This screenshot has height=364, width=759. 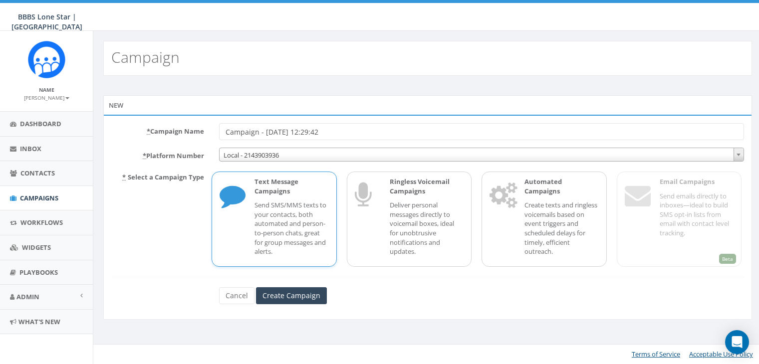 What do you see at coordinates (158, 130) in the screenshot?
I see `label: Campaign Name` at bounding box center [158, 130].